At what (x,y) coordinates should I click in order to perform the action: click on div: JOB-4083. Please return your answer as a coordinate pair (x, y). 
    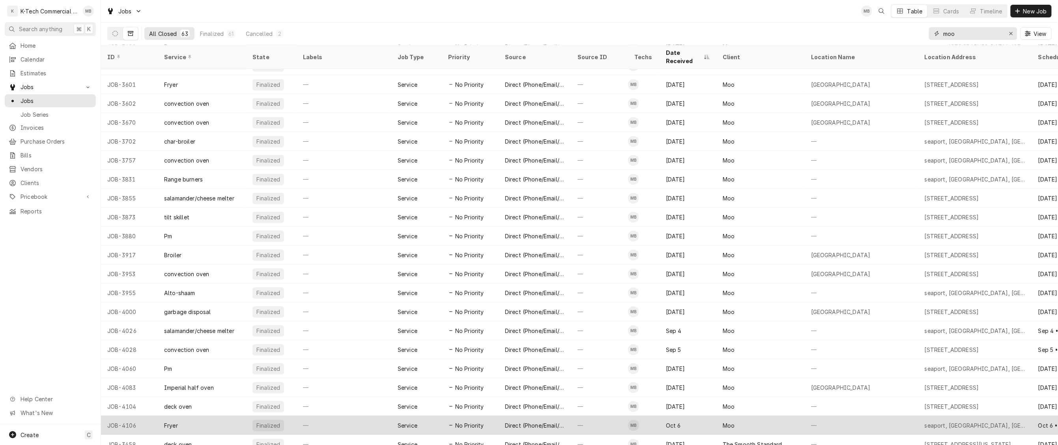
    Looking at the image, I should click on (129, 388).